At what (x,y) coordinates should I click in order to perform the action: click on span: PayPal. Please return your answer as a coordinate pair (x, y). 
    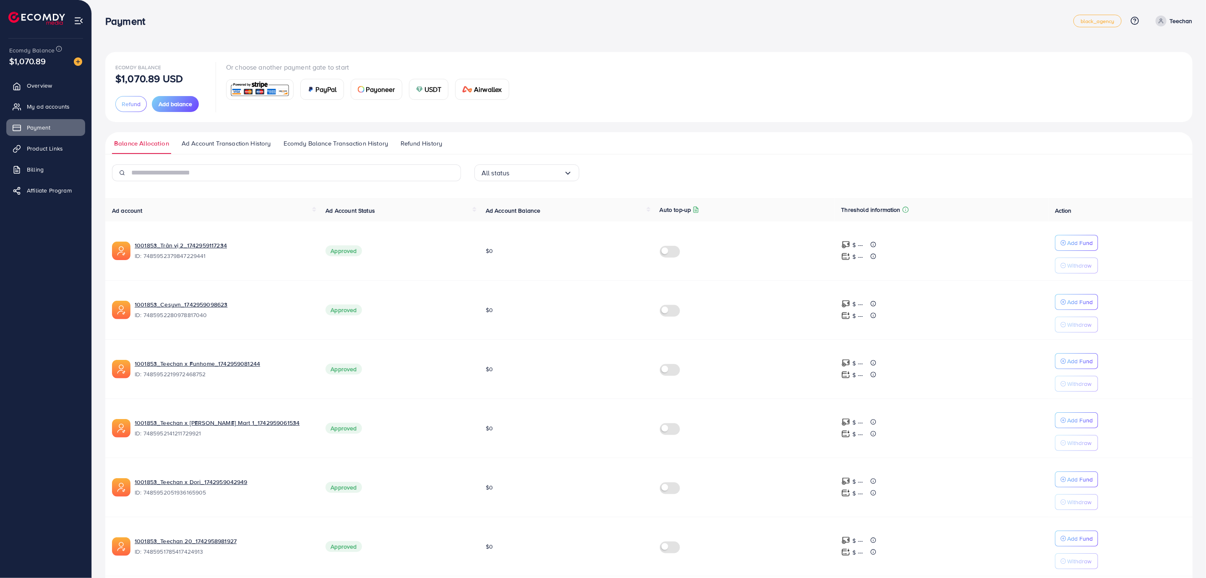
    Looking at the image, I should click on (326, 89).